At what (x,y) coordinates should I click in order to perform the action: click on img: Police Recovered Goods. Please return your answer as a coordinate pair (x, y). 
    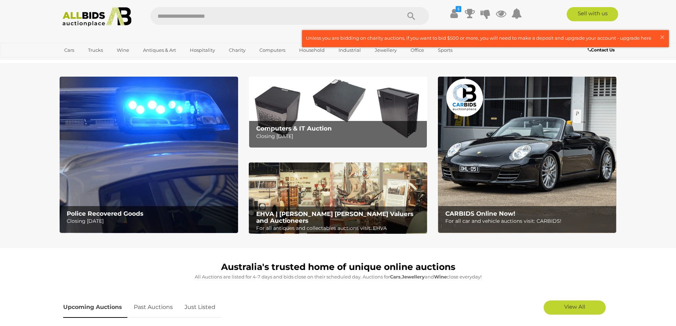
    Looking at the image, I should click on (149, 155).